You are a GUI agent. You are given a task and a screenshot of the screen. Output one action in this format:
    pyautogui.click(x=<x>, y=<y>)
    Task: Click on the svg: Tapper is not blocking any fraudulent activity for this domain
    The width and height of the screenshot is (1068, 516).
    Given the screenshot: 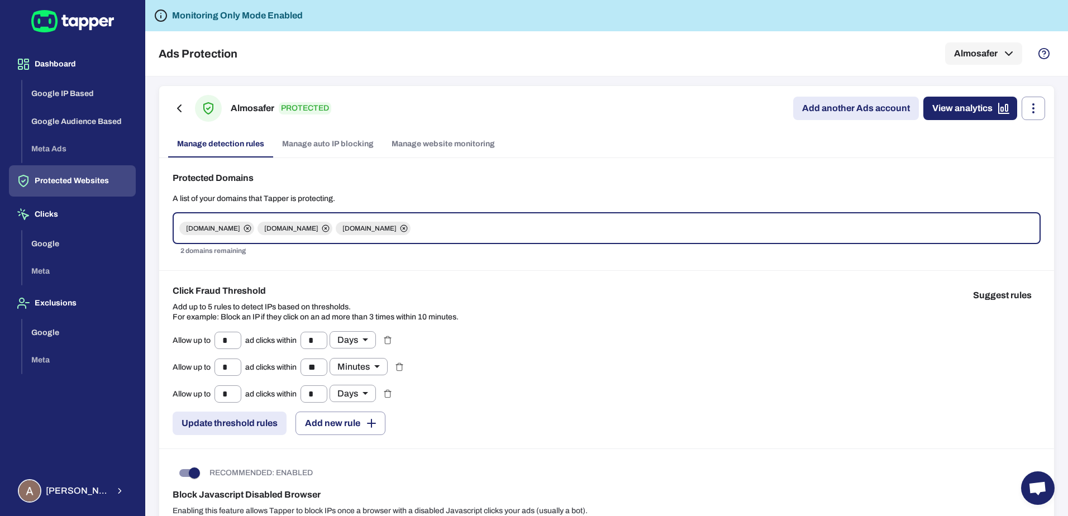 What is the action you would take?
    pyautogui.click(x=161, y=16)
    